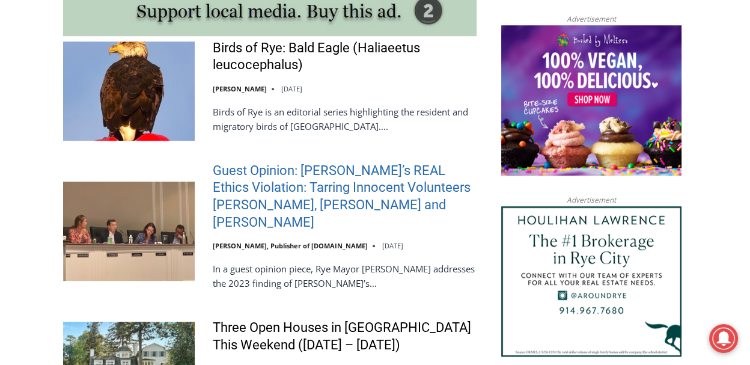 This screenshot has height=365, width=750. I want to click on img: Houlihan Lawrence The #1 Brokerage in Rye City, so click(592, 281).